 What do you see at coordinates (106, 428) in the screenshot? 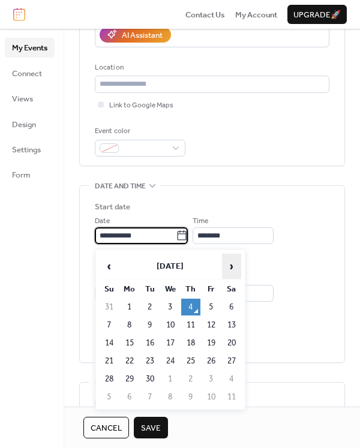
I see `span: Cancel` at bounding box center [106, 428].